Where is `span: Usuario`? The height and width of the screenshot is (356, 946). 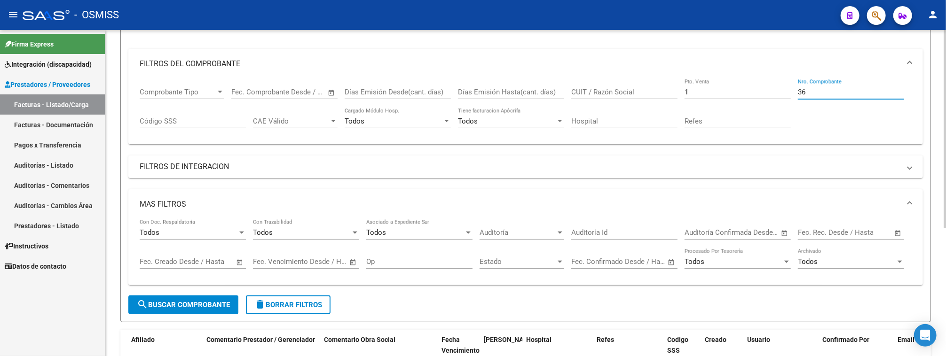
span: Usuario is located at coordinates (758, 340).